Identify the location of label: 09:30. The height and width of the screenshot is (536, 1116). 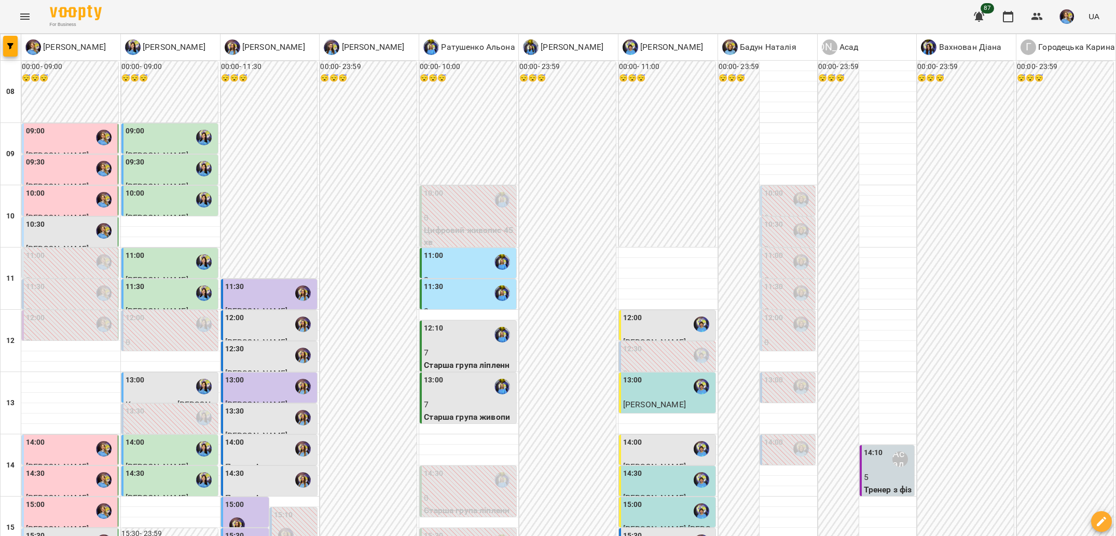
(135, 162).